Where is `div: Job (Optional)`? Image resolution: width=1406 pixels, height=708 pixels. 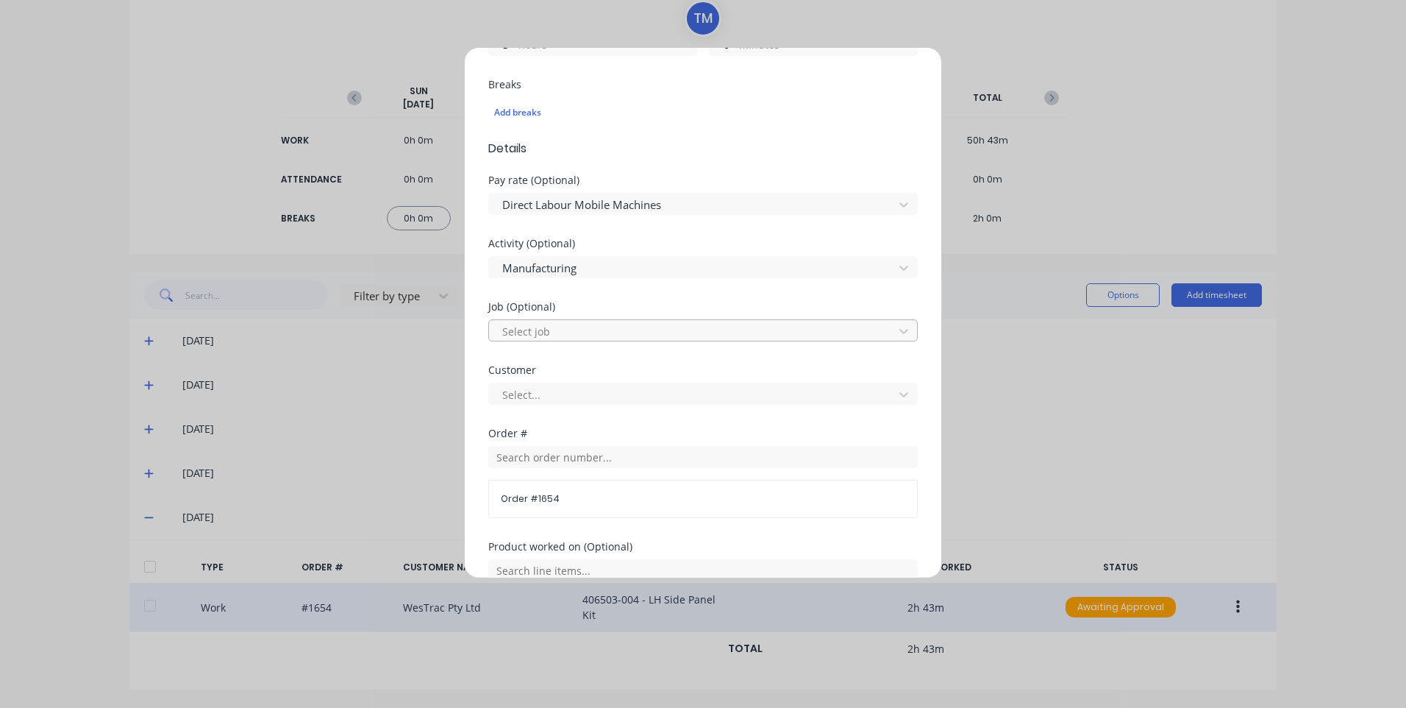 div: Job (Optional) is located at coordinates (703, 307).